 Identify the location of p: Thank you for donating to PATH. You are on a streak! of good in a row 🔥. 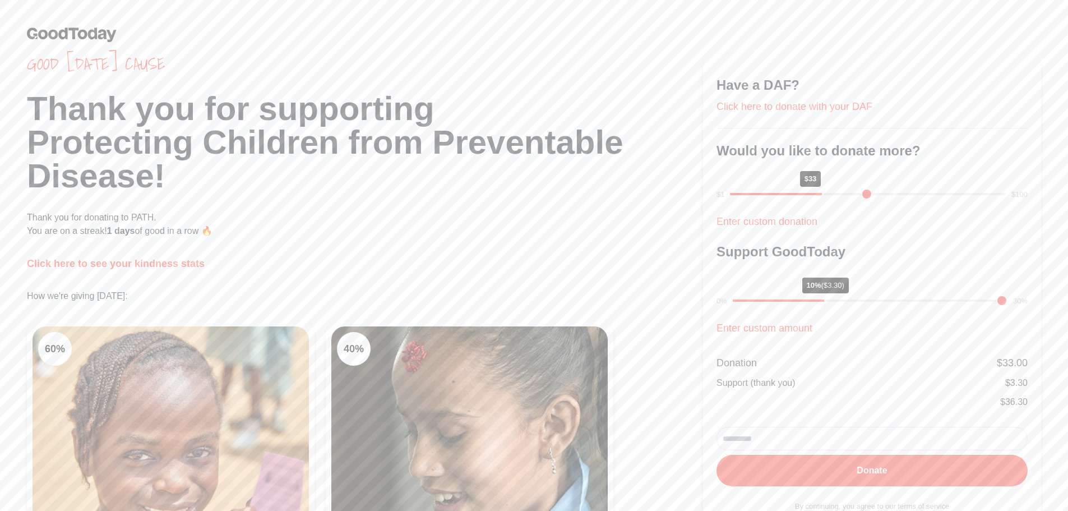
(365, 224).